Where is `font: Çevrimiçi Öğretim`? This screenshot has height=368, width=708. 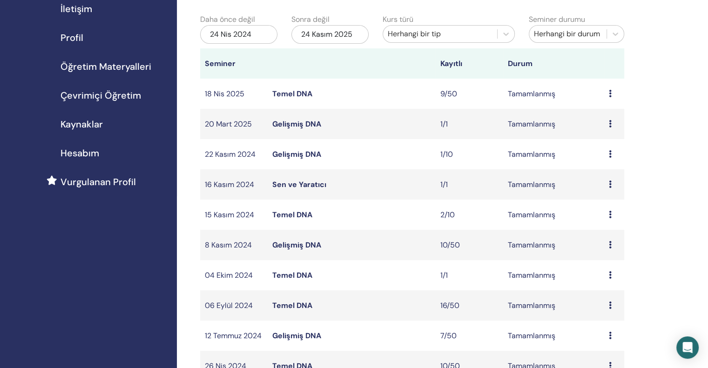 font: Çevrimiçi Öğretim is located at coordinates (101, 95).